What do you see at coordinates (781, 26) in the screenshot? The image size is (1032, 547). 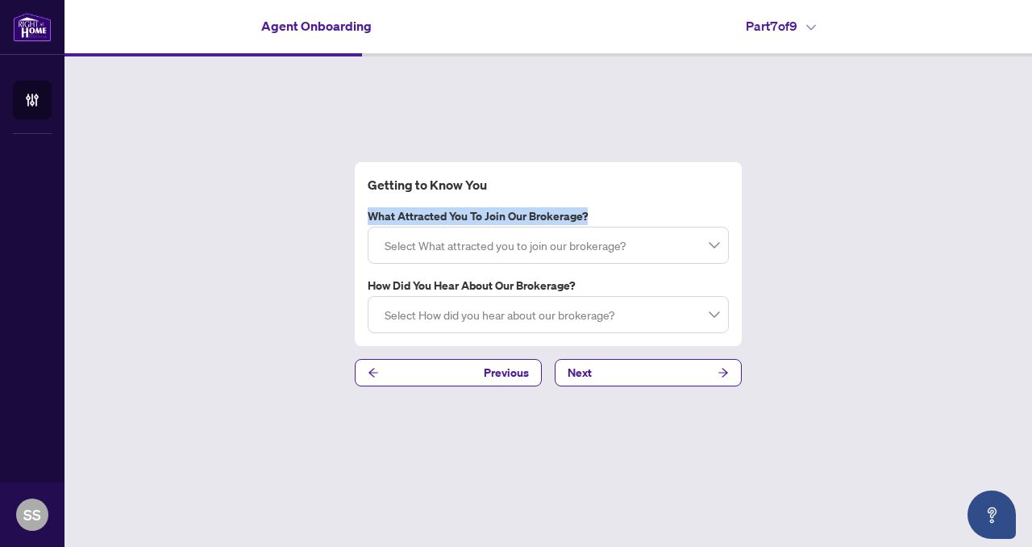 I see `h4: Part 7 of 9` at bounding box center [781, 26].